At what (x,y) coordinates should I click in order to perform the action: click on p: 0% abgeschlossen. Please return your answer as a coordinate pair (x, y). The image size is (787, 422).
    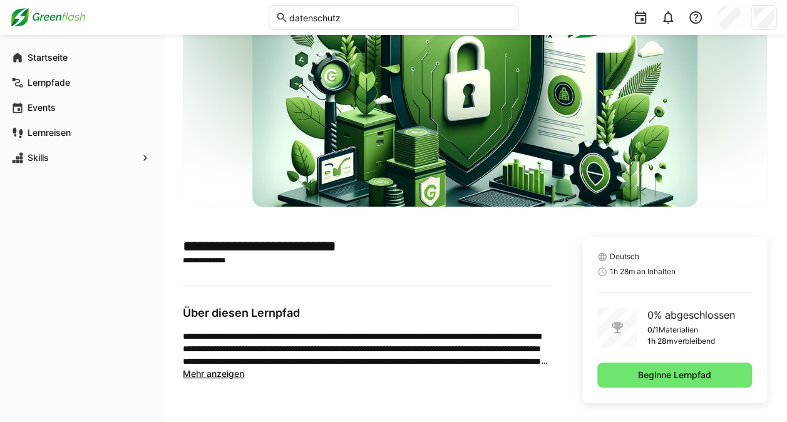
    Looking at the image, I should click on (691, 315).